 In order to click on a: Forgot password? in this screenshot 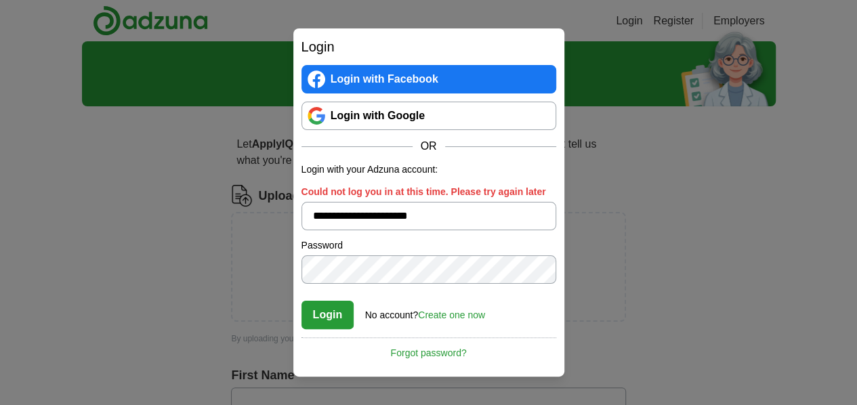, I will do `click(429, 349)`.